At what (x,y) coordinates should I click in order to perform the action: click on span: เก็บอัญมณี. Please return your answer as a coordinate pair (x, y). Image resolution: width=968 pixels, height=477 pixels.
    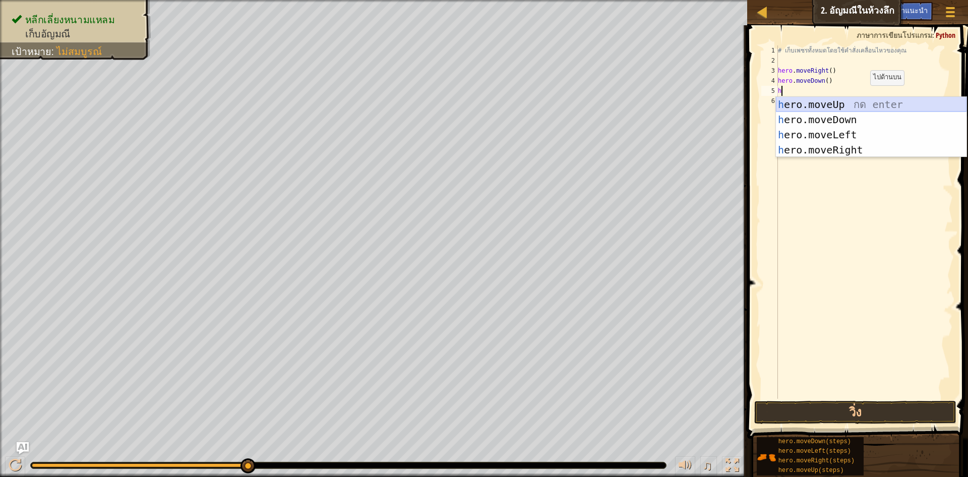
    Looking at the image, I should click on (48, 34).